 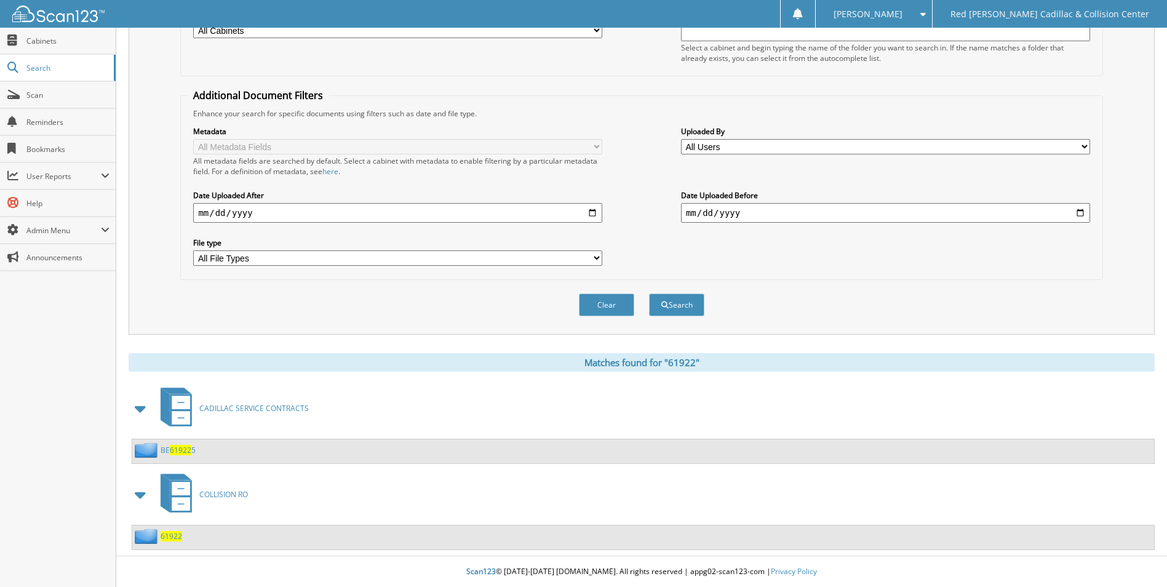 I want to click on span: CADILLAC SERVICE CONTRACTS, so click(x=254, y=408).